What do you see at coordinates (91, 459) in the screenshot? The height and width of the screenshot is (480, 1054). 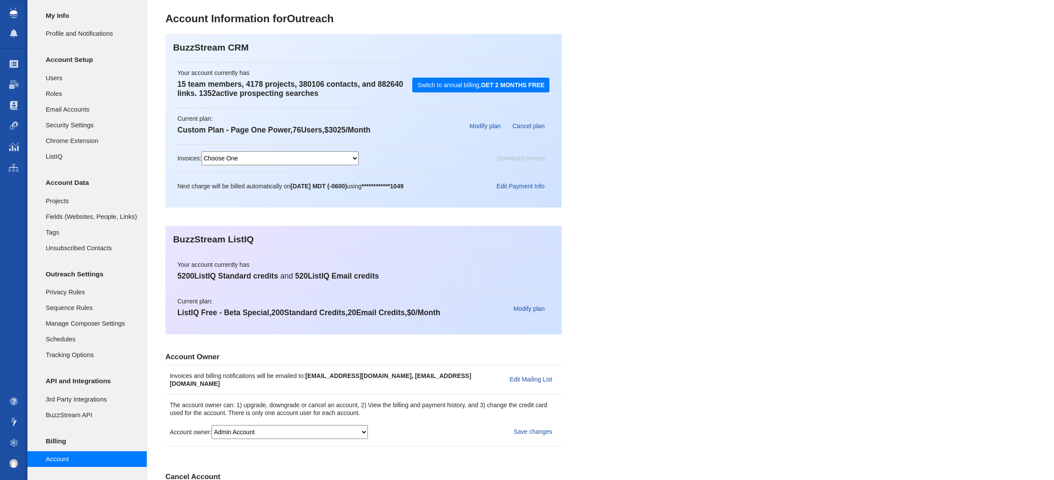 I see `span: Account` at bounding box center [91, 459].